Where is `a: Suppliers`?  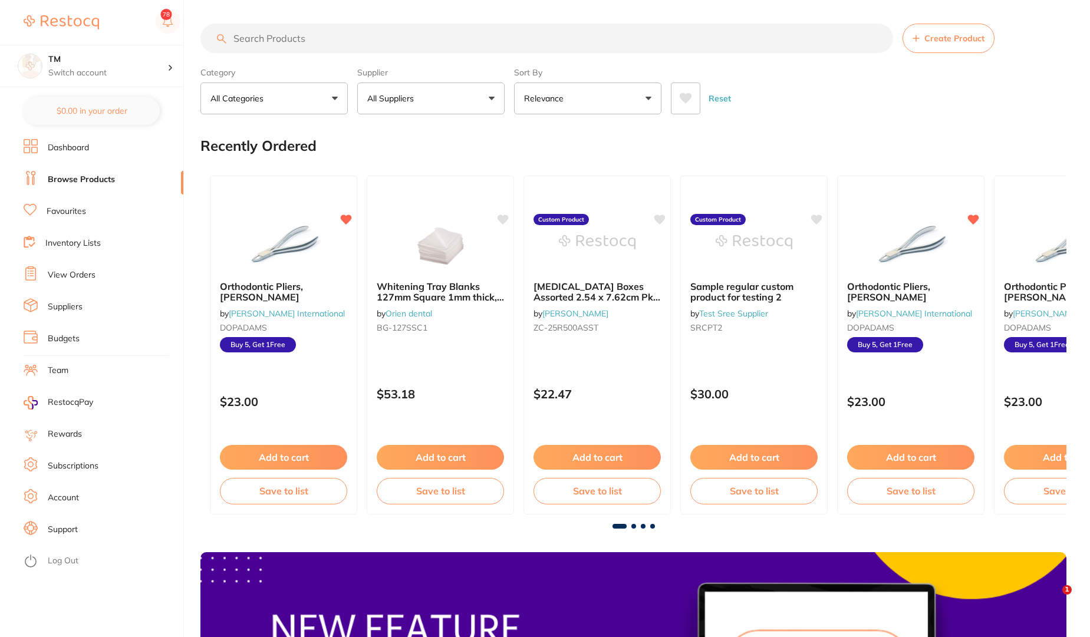 a: Suppliers is located at coordinates (65, 307).